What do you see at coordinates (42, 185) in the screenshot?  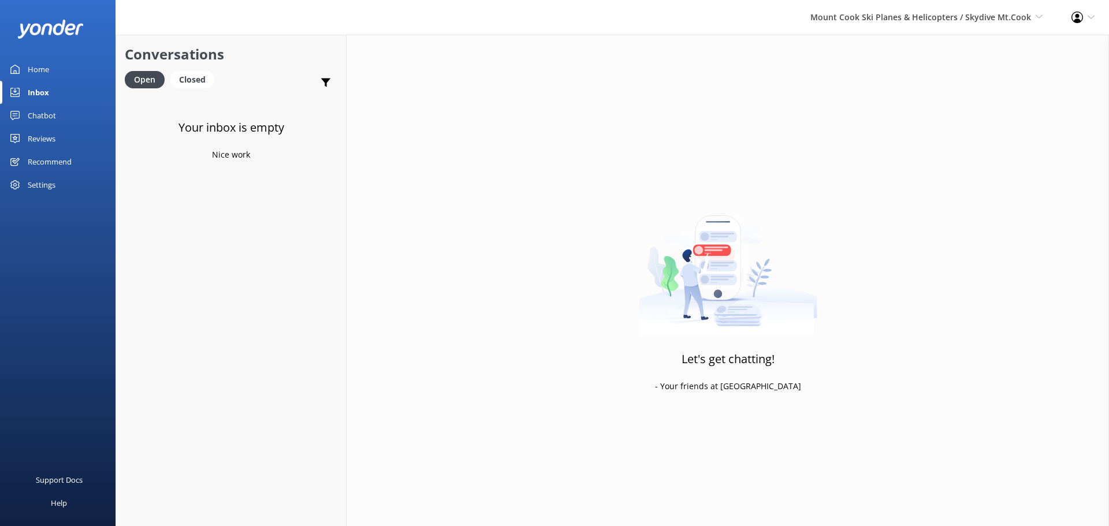 I see `div: Settings` at bounding box center [42, 185].